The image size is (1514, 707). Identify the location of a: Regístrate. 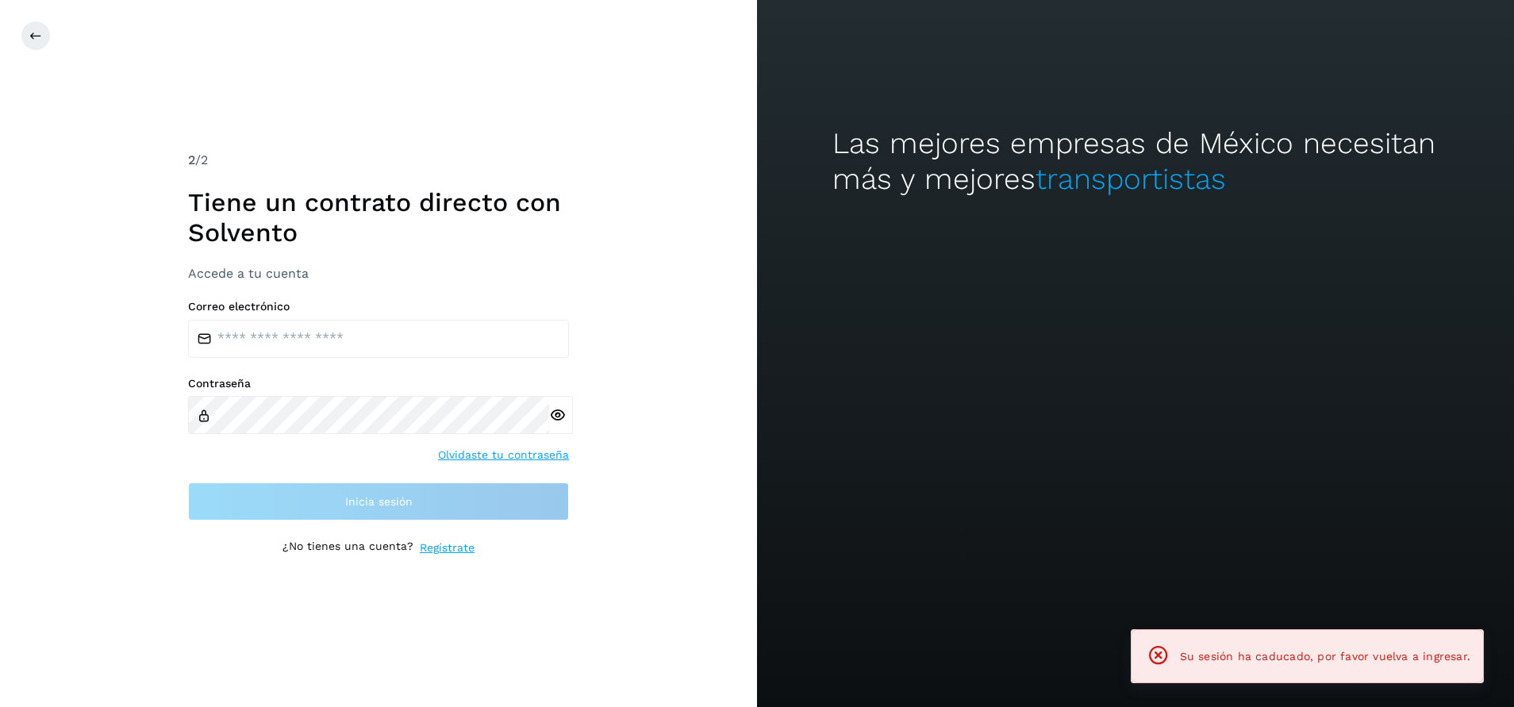
(447, 548).